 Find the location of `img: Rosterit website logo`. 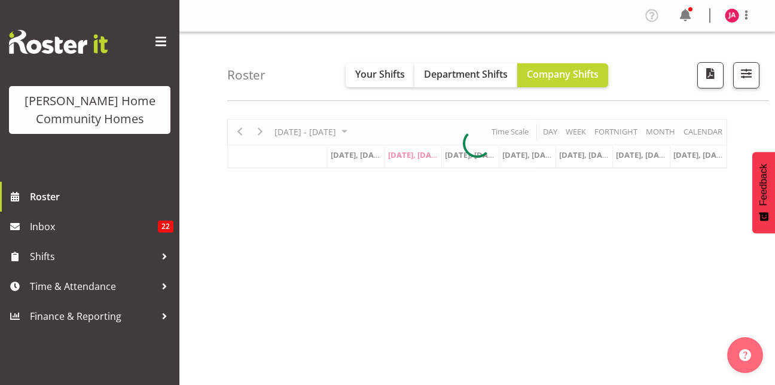

img: Rosterit website logo is located at coordinates (58, 42).